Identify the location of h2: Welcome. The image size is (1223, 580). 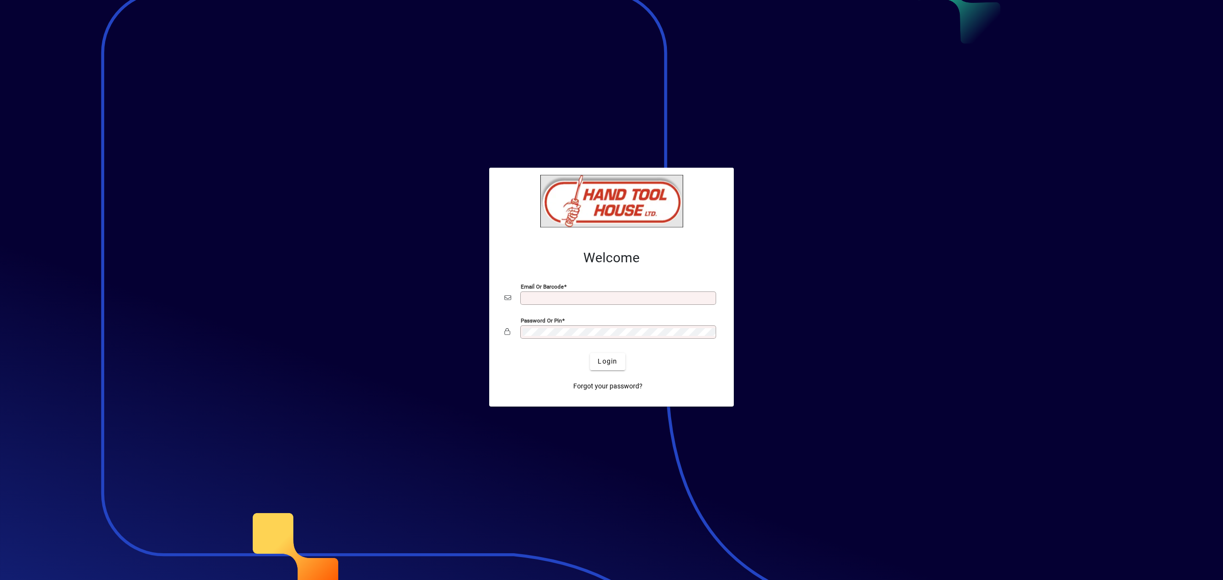
(611, 258).